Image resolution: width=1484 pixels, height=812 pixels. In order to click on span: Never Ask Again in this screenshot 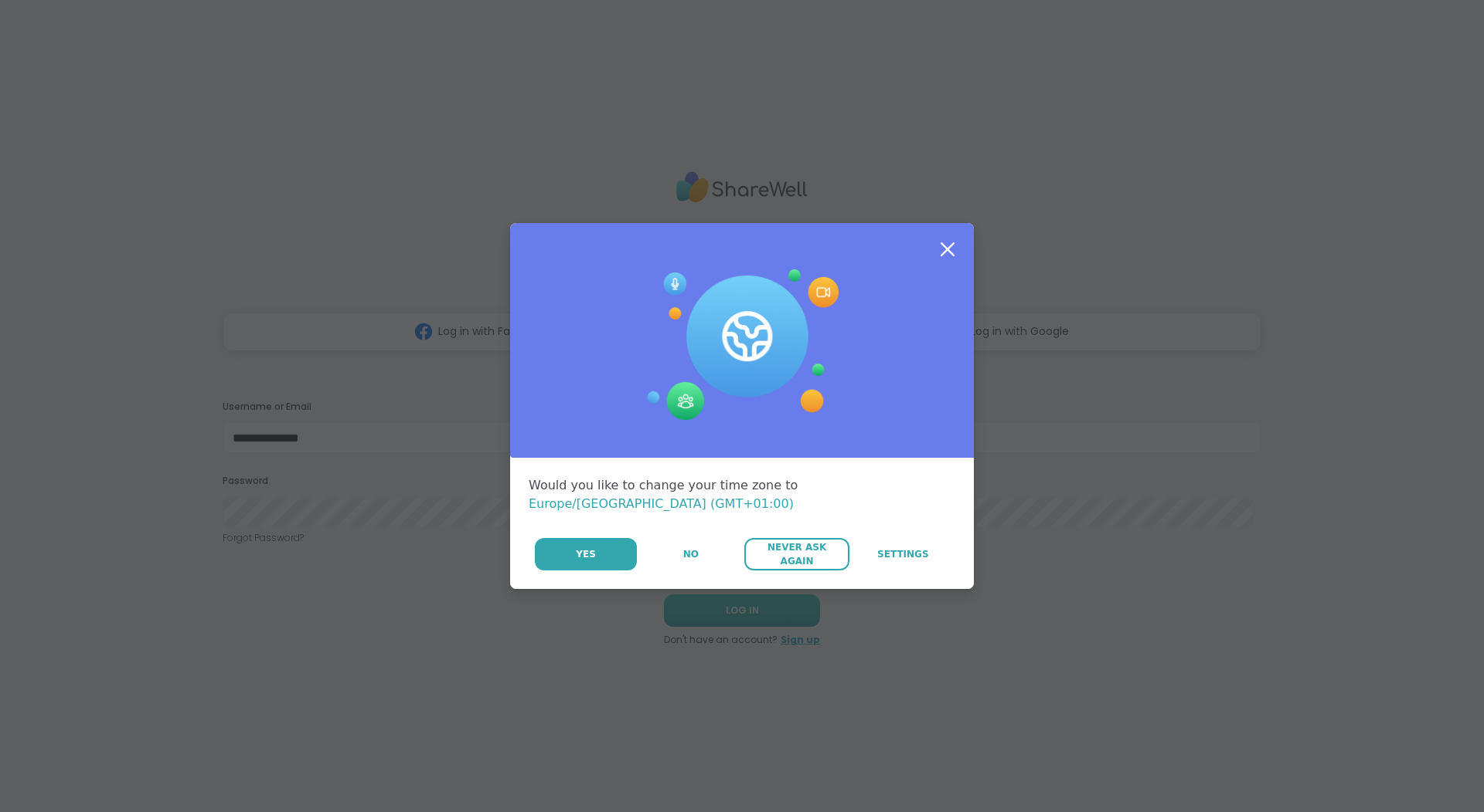, I will do `click(796, 554)`.